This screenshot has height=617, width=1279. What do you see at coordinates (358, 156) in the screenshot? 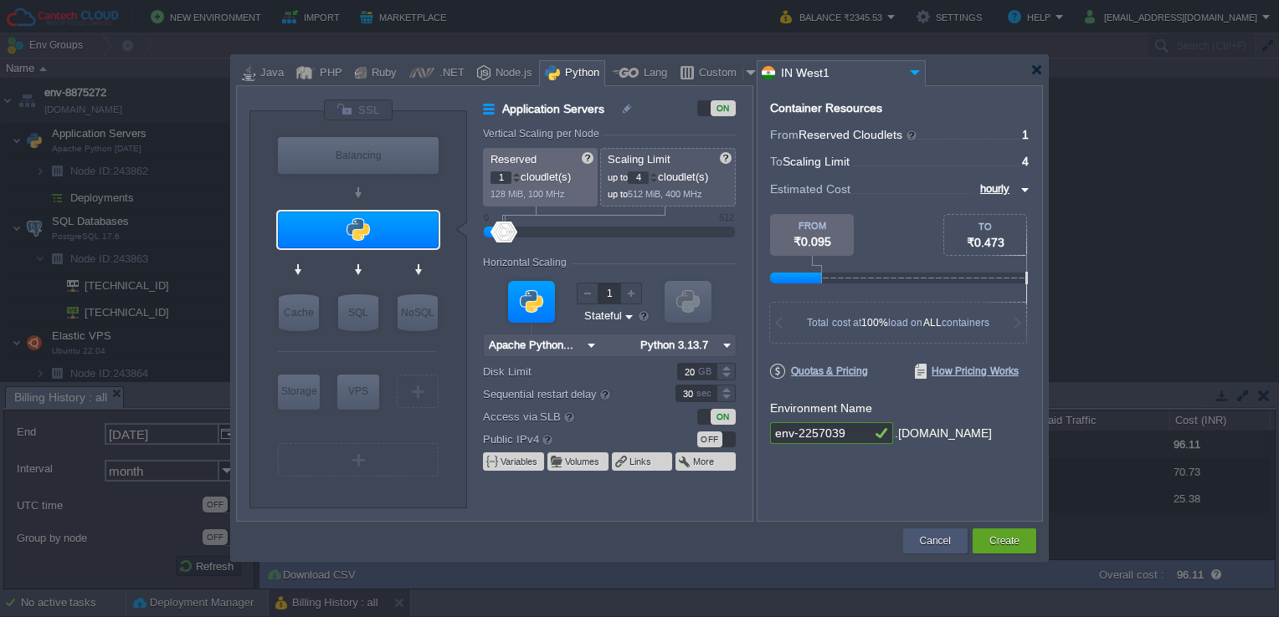
I see `div: Balancing` at bounding box center [358, 156].